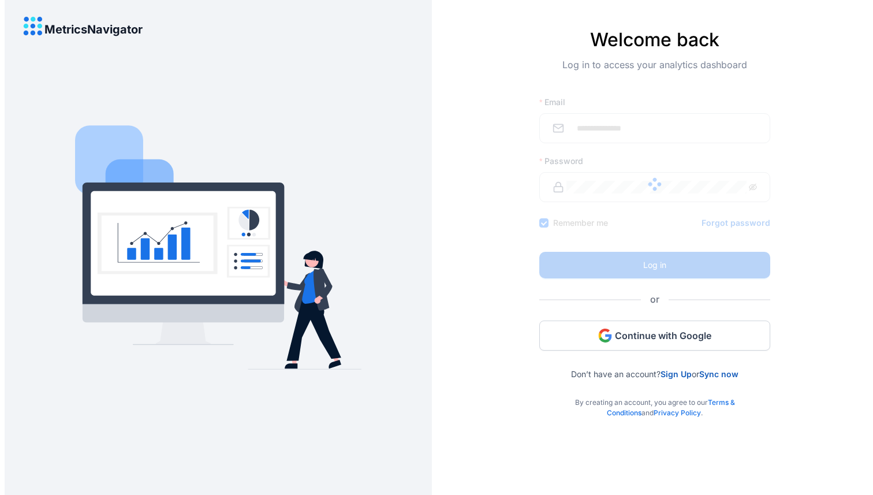 Image resolution: width=873 pixels, height=495 pixels. What do you see at coordinates (655, 40) in the screenshot?
I see `h4: Welcome back` at bounding box center [655, 40].